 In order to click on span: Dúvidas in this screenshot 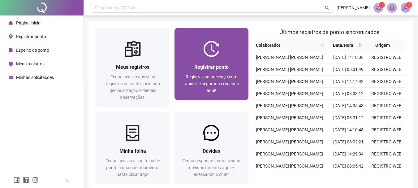, I will do `click(211, 151)`.